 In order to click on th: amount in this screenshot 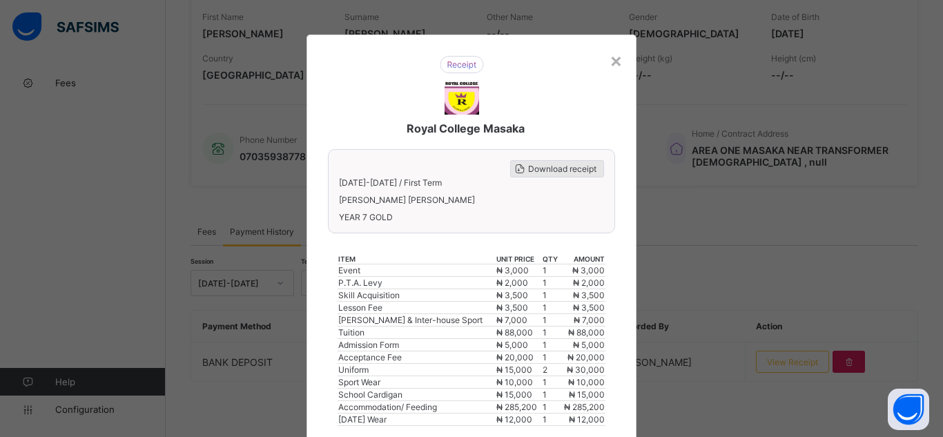, I will do `click(583, 259)`.